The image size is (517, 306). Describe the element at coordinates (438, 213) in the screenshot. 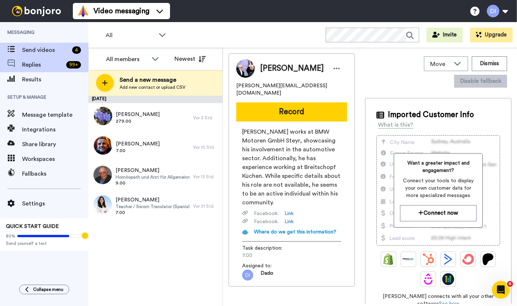

I see `a: Connect now` at that location.